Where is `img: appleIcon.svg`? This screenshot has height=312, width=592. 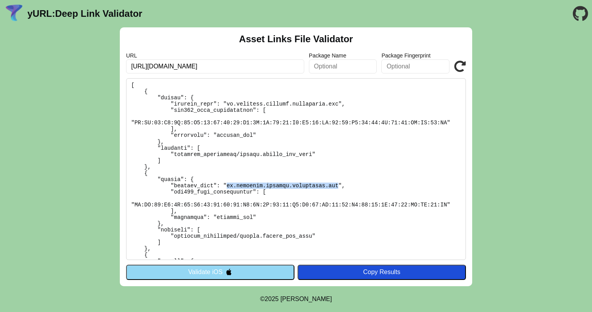
img: appleIcon.svg is located at coordinates (229, 272).